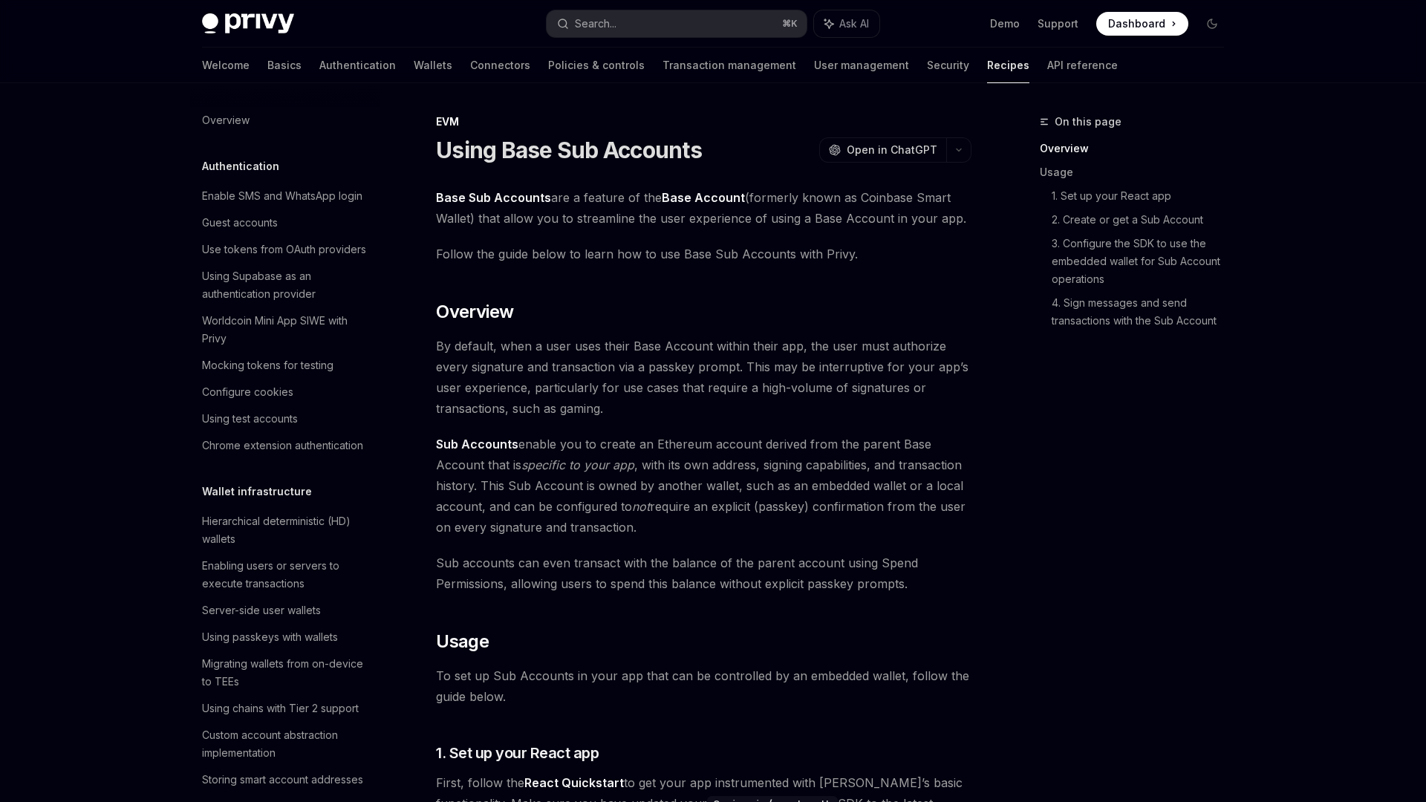  Describe the element at coordinates (285, 65) in the screenshot. I see `a: Basics` at that location.